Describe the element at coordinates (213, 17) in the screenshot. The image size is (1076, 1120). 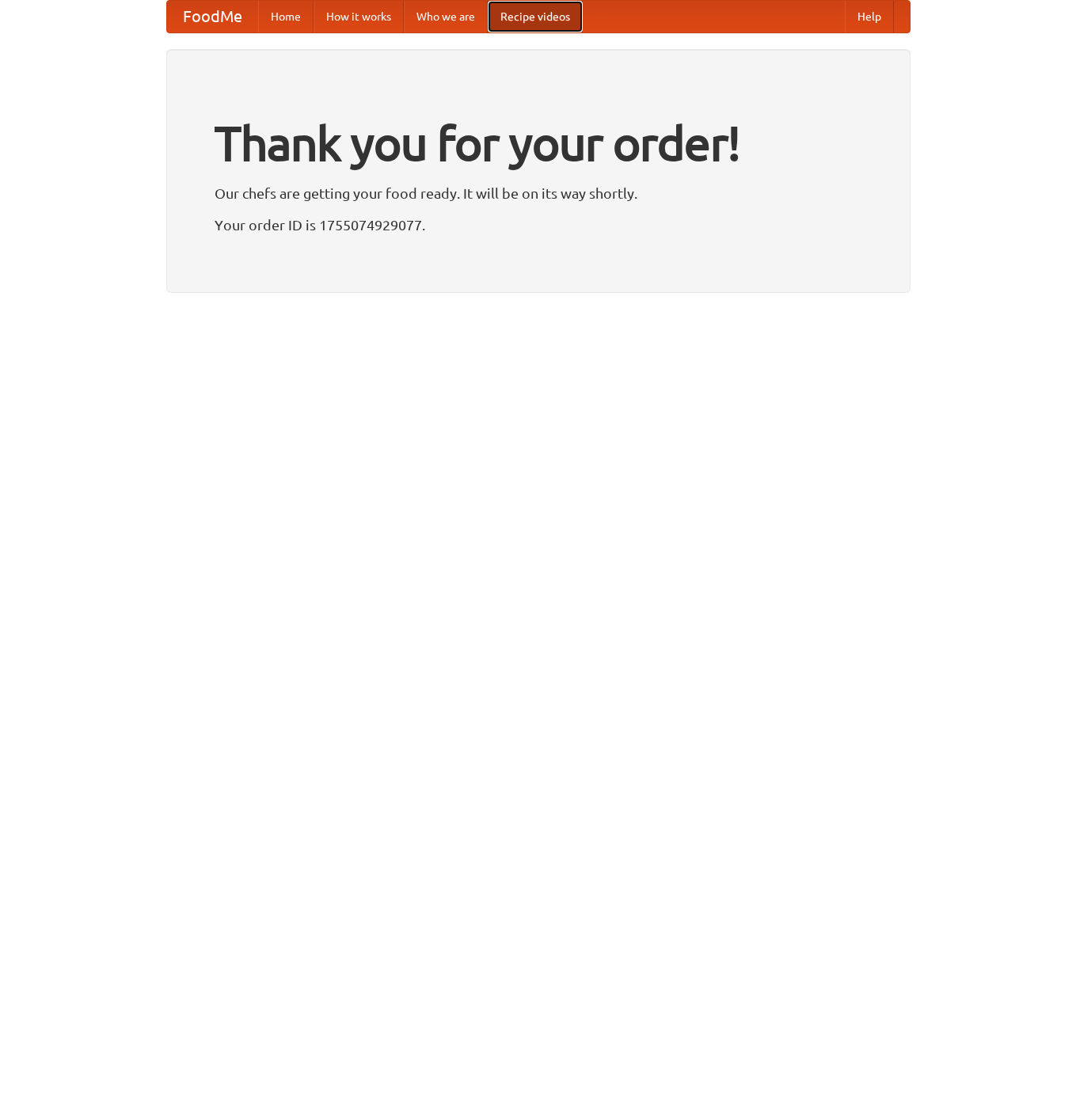
I see `a: FoodMe` at that location.